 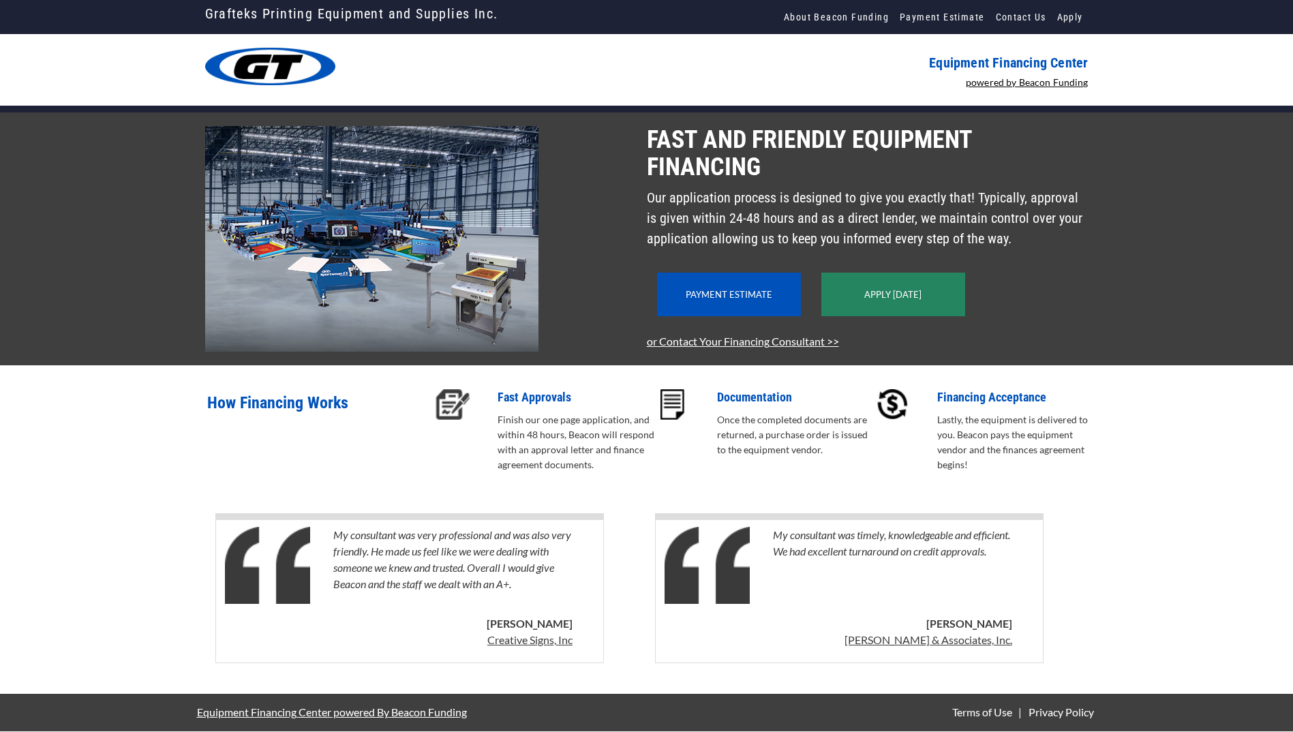 What do you see at coordinates (743, 341) in the screenshot?
I see `a: or Contact Your Financing Consultant >>` at bounding box center [743, 341].